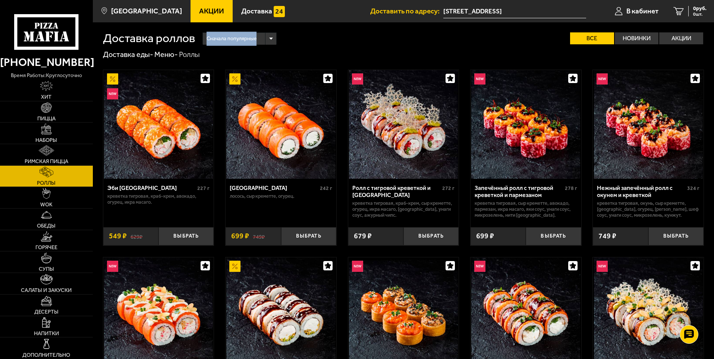 The image size is (714, 359). What do you see at coordinates (525, 124) in the screenshot?
I see `img: Запечённый ролл с тигровой креветкой и пармезаном` at bounding box center [525, 124].